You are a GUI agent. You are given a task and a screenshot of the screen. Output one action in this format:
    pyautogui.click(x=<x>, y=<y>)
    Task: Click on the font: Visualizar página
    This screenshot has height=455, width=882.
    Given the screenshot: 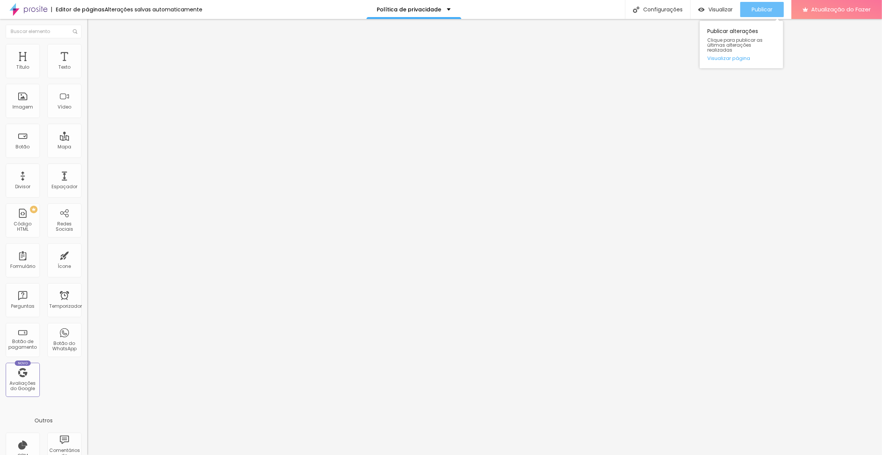 What is the action you would take?
    pyautogui.click(x=729, y=58)
    